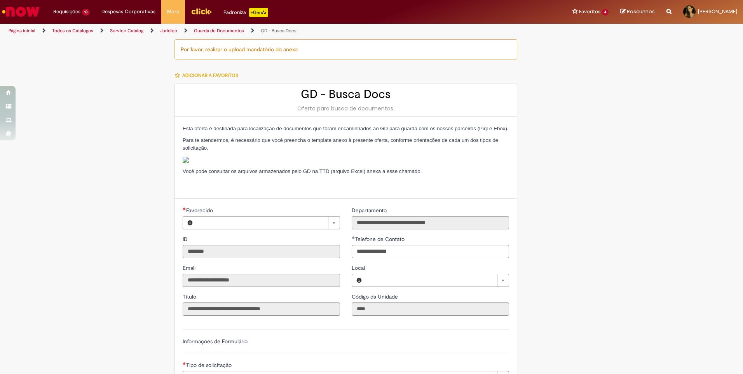  Describe the element at coordinates (430, 309) in the screenshot. I see `input: Código da Unidade` at that location.